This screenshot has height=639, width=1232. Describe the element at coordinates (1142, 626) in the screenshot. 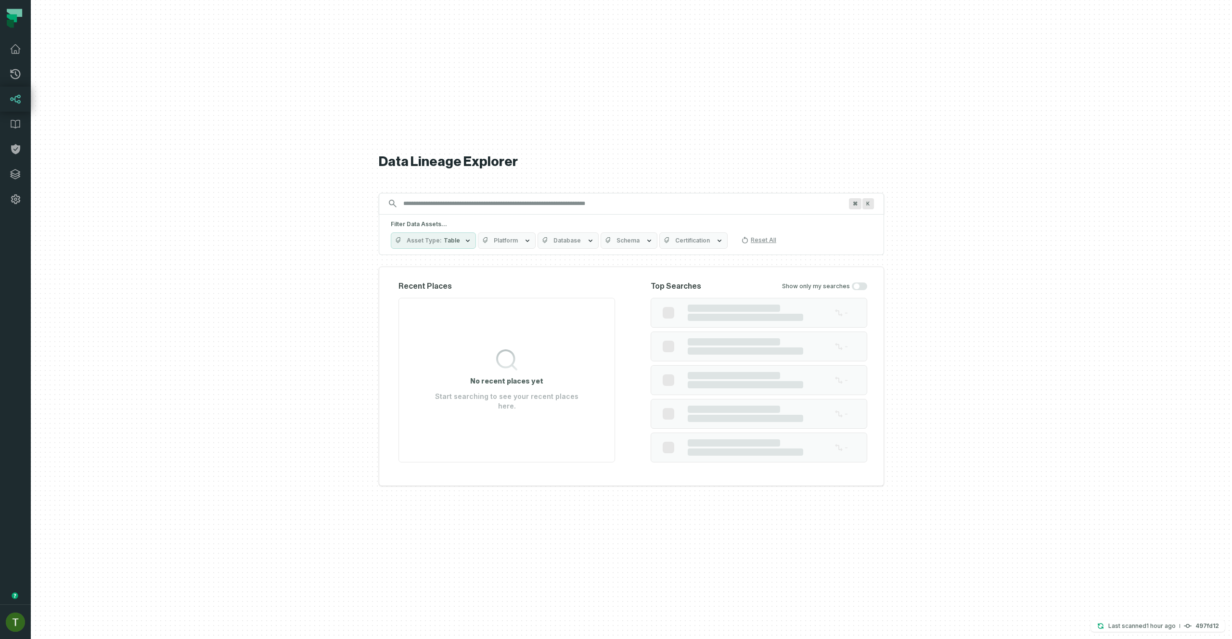

I see `p: Last scanned` at that location.